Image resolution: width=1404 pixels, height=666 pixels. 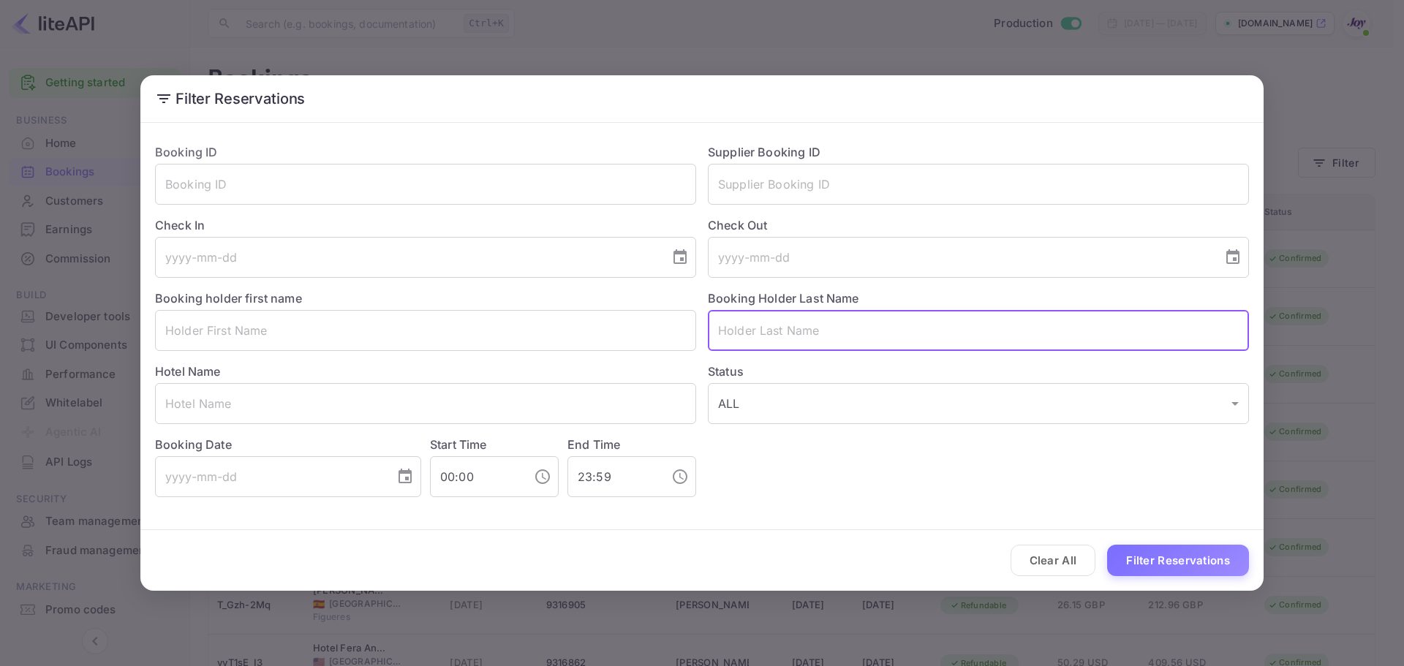 I want to click on label: Check Out, so click(x=978, y=225).